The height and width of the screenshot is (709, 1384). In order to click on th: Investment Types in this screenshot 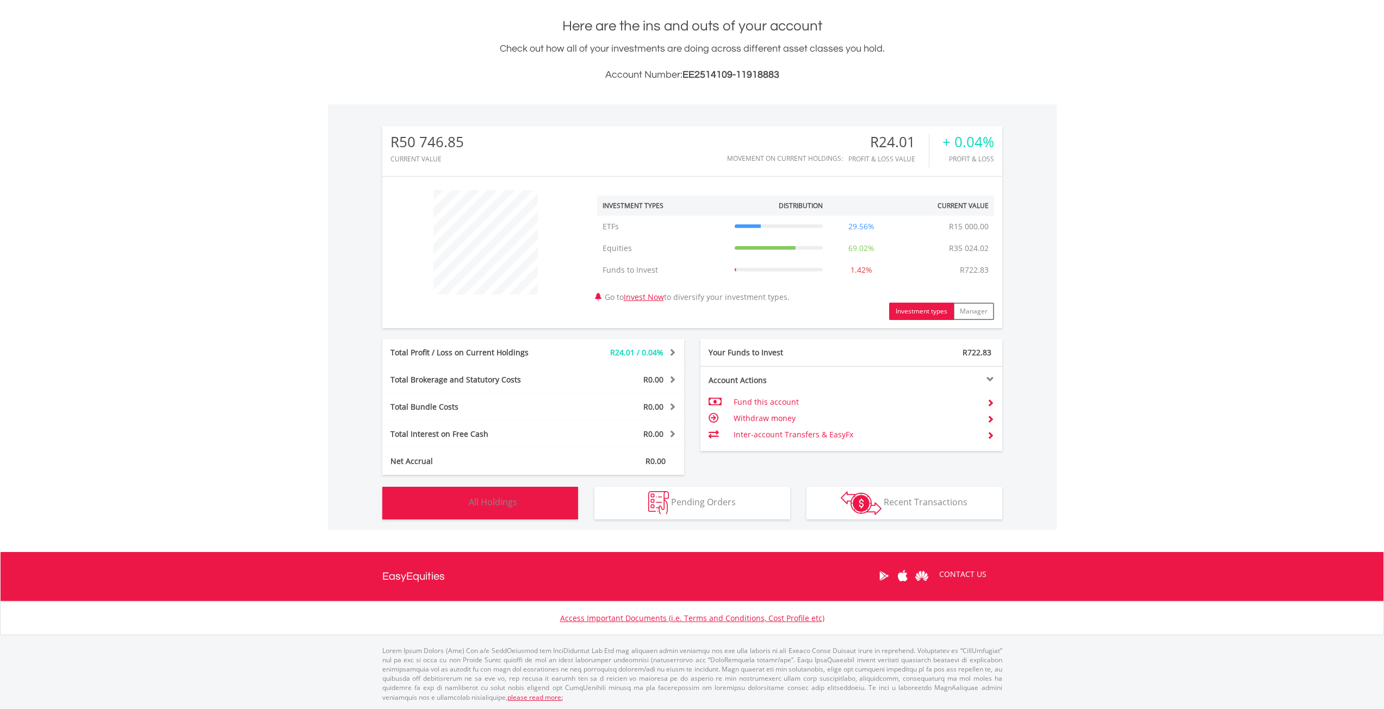, I will do `click(663, 206)`.